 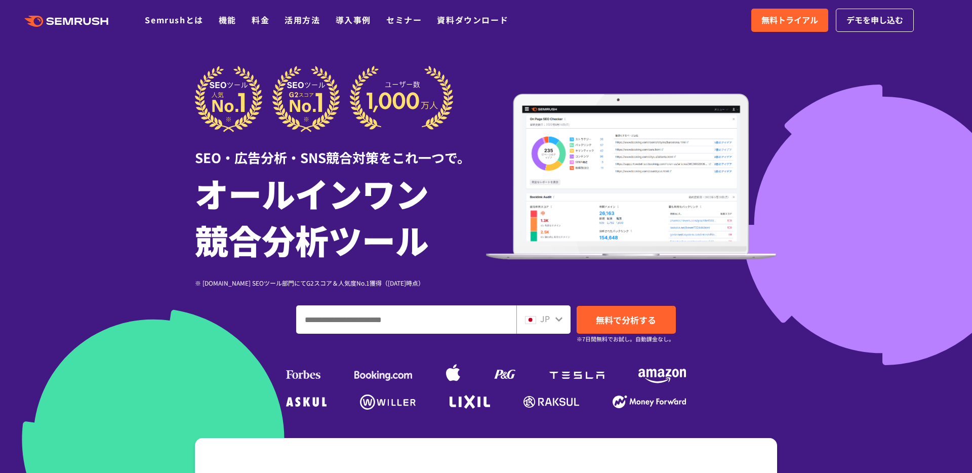 What do you see at coordinates (174, 20) in the screenshot?
I see `a: Semrushとは` at bounding box center [174, 20].